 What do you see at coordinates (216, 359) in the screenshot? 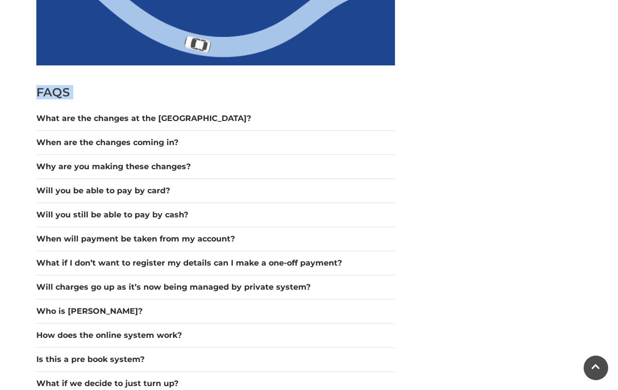
I see `button: Is this a pre book system?` at bounding box center [216, 359].